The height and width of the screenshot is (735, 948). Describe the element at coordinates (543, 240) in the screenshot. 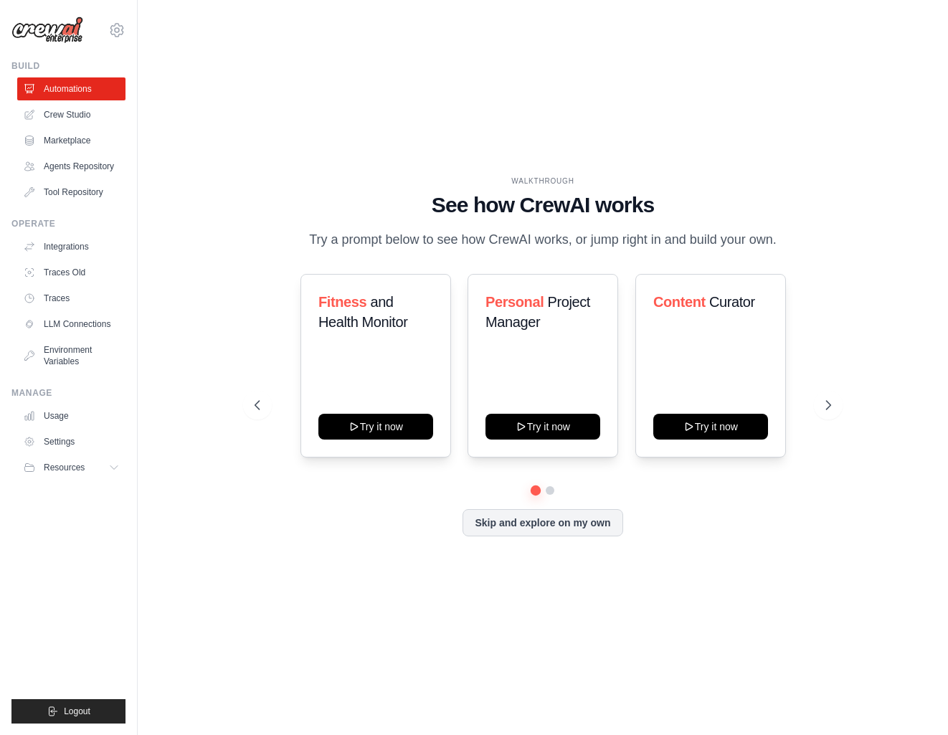

I see `p: Try a prompt below to see how CrewAI works, or jump right in and build your own.` at that location.